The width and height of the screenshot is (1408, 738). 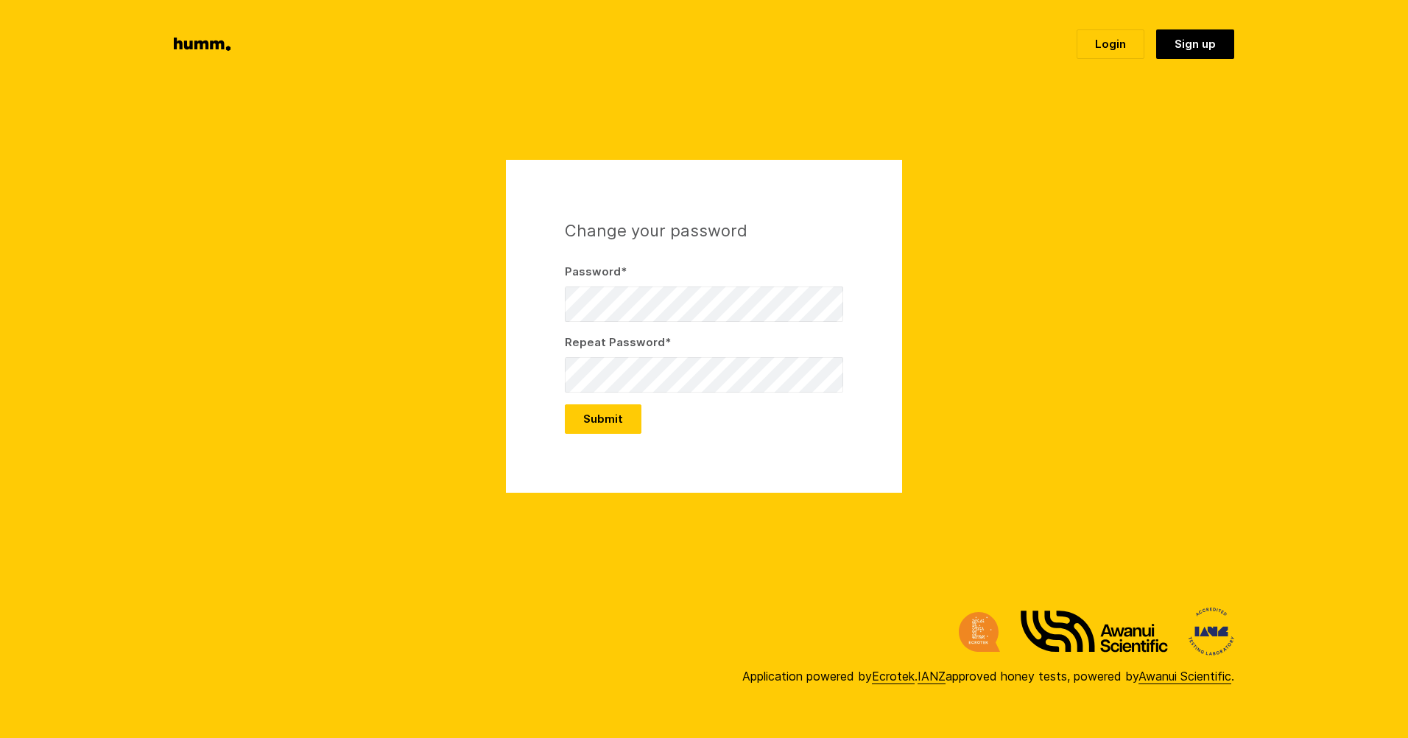 What do you see at coordinates (893, 676) in the screenshot?
I see `a: Ecrotek` at bounding box center [893, 676].